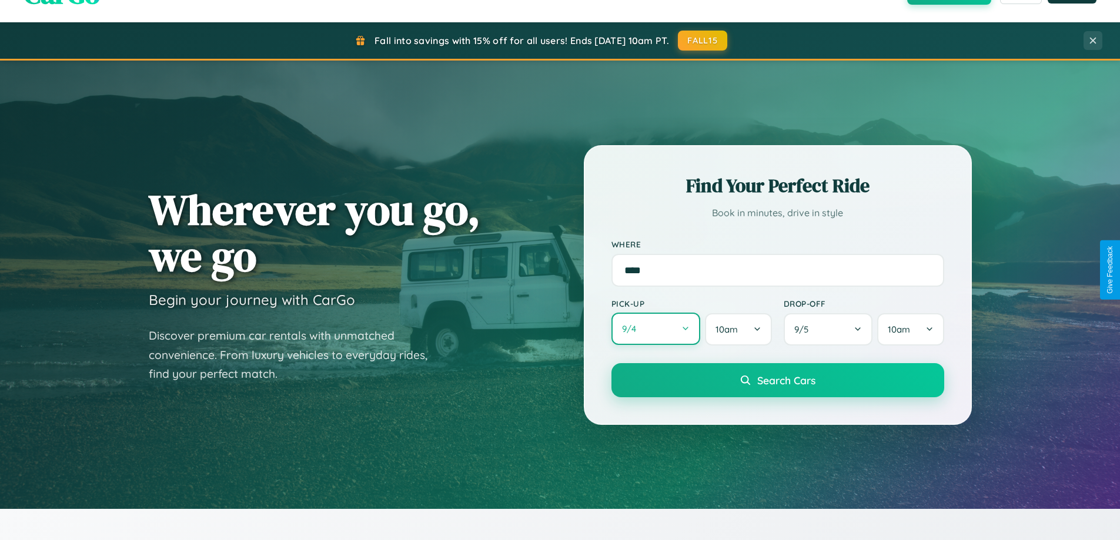  Describe the element at coordinates (864, 303) in the screenshot. I see `label: Drop-off` at that location.